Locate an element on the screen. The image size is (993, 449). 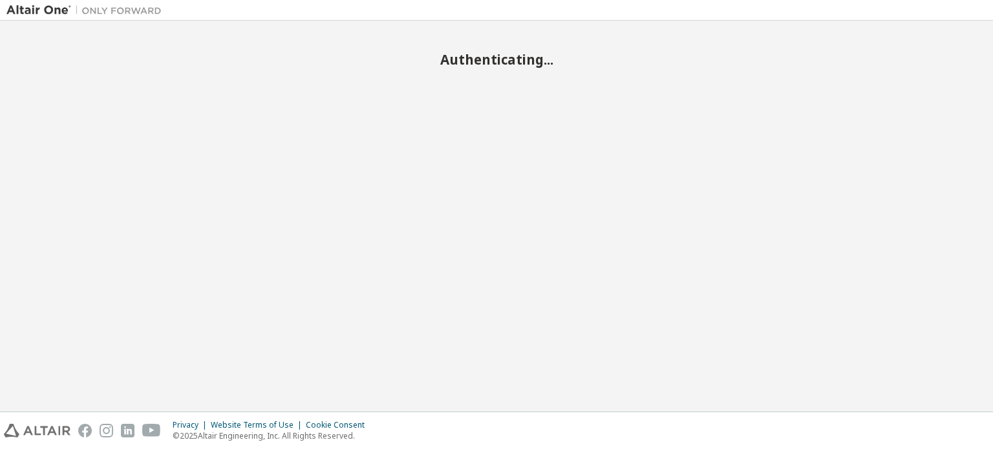
h2: Authenticating... is located at coordinates (497, 59).